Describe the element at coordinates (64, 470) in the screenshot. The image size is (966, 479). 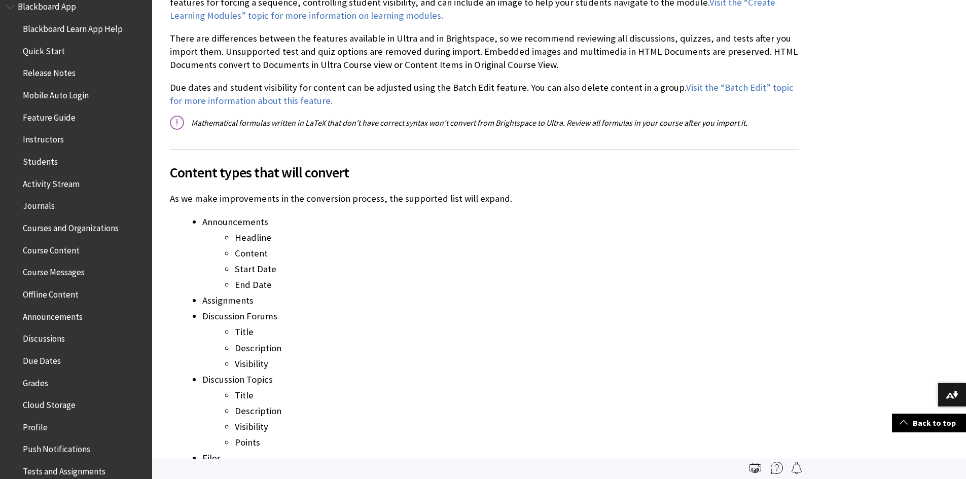
I see `span: Tests and Assignments` at that location.